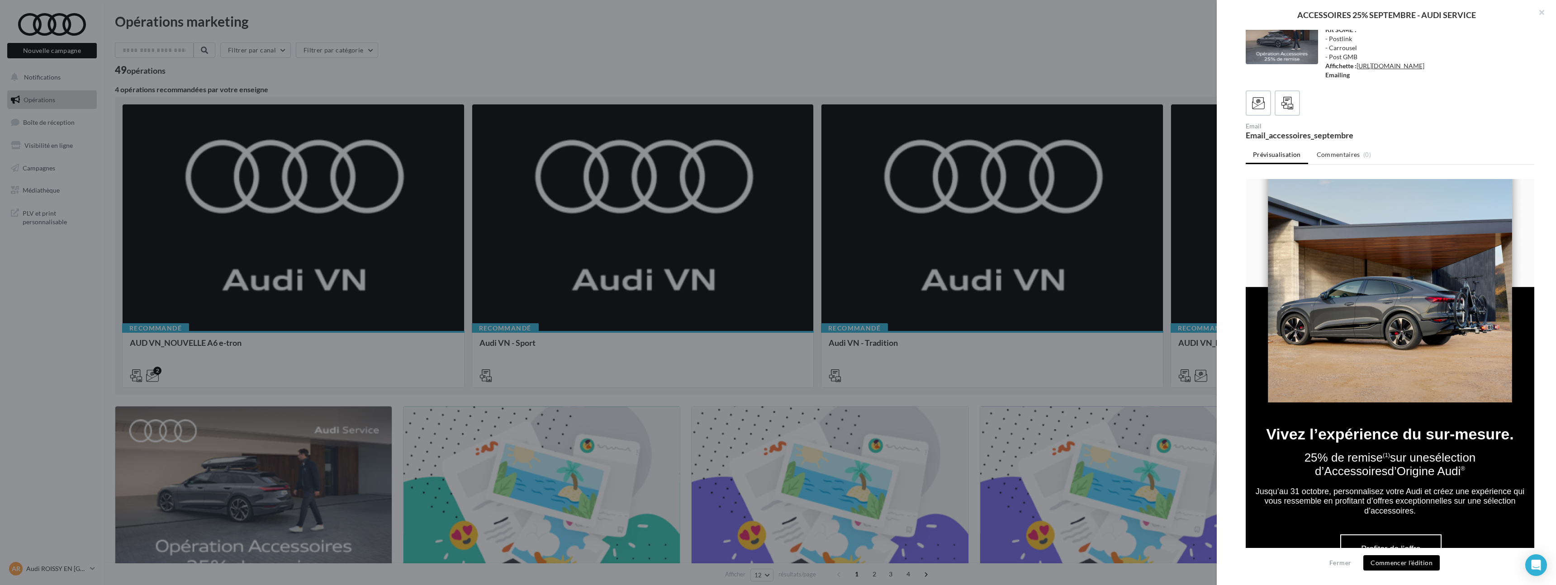 Image resolution: width=1556 pixels, height=585 pixels. Describe the element at coordinates (1341, 66) in the screenshot. I see `strong: Affichette :` at that location.